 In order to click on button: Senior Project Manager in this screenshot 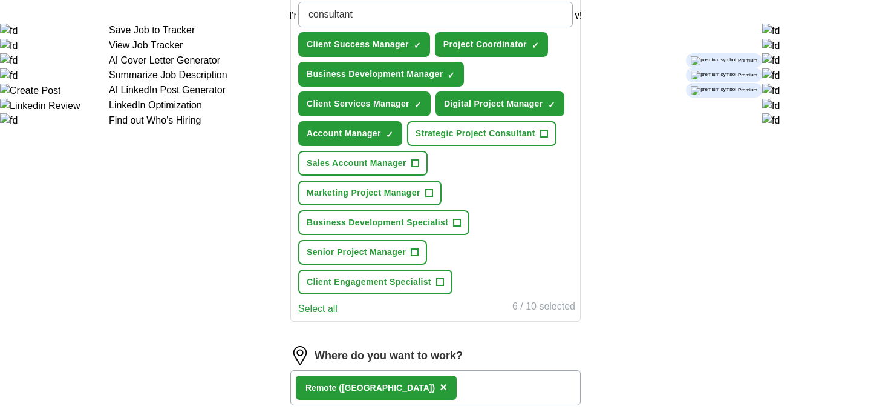, I will do `click(363, 252)`.